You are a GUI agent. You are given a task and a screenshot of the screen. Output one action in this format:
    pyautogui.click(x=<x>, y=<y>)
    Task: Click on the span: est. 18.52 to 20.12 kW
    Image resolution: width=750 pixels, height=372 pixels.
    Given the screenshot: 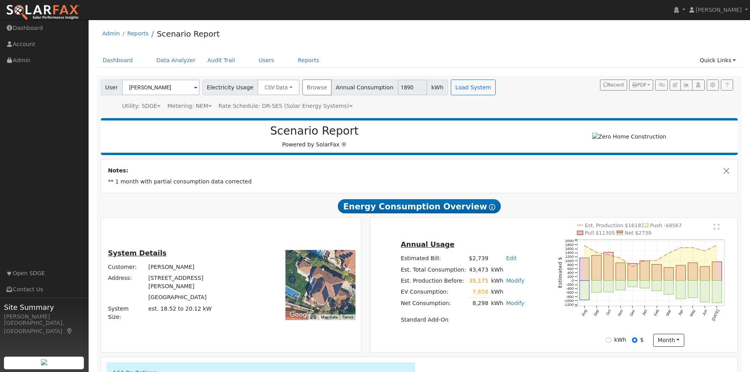 What is the action you would take?
    pyautogui.click(x=180, y=308)
    